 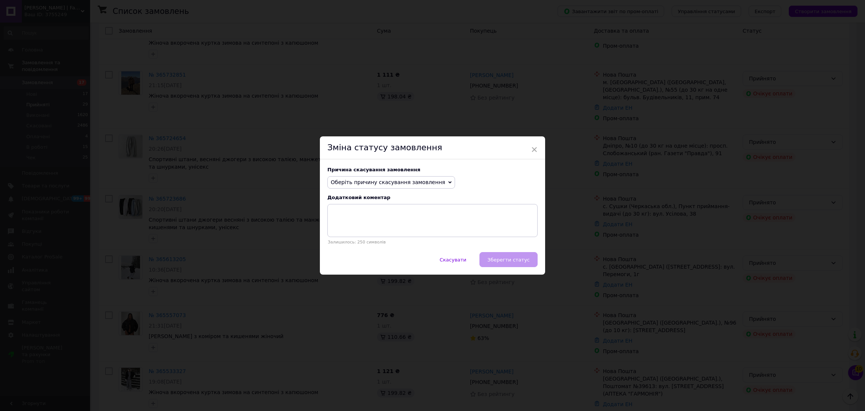 What do you see at coordinates (432, 148) in the screenshot?
I see `div: Зміна статусу замовлення` at bounding box center [432, 148].